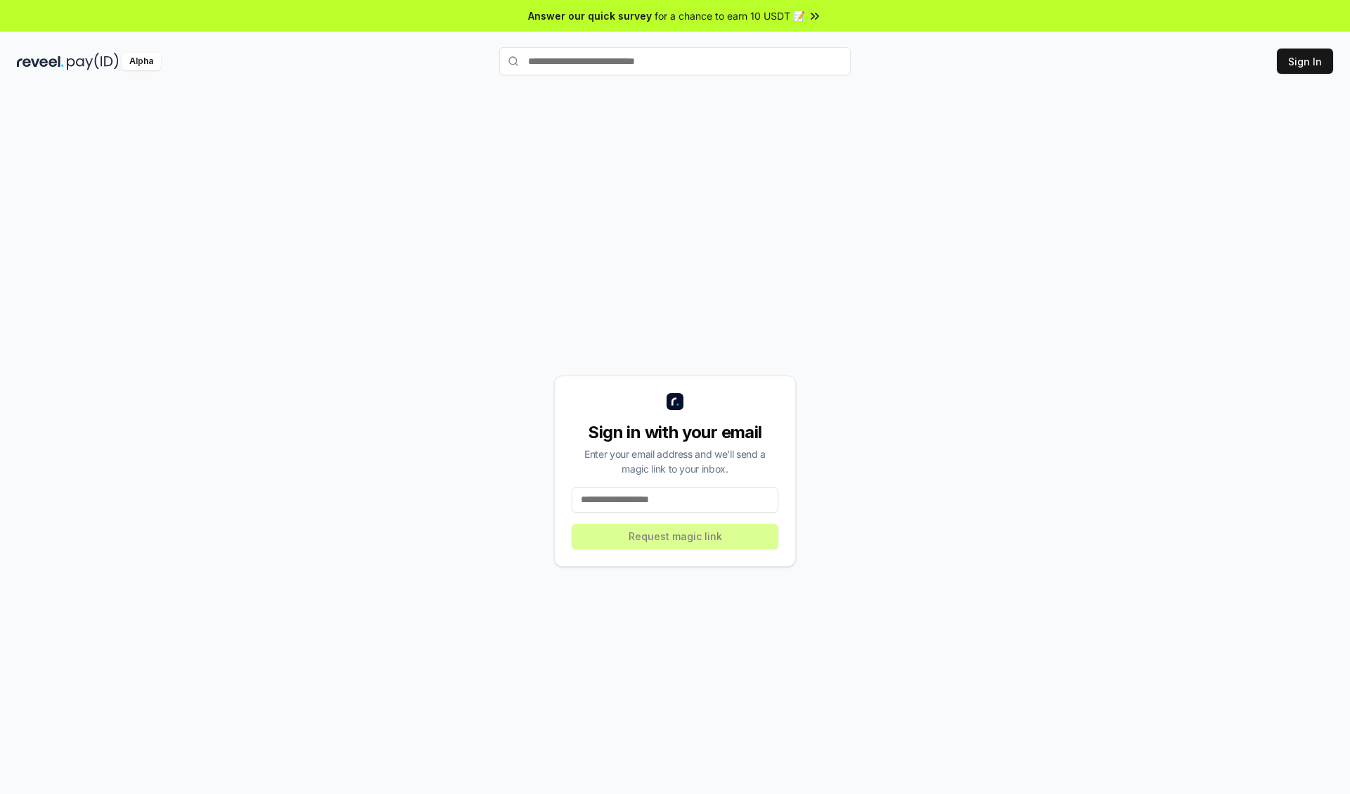 The height and width of the screenshot is (794, 1350). What do you see at coordinates (93, 61) in the screenshot?
I see `img: pay_id` at bounding box center [93, 61].